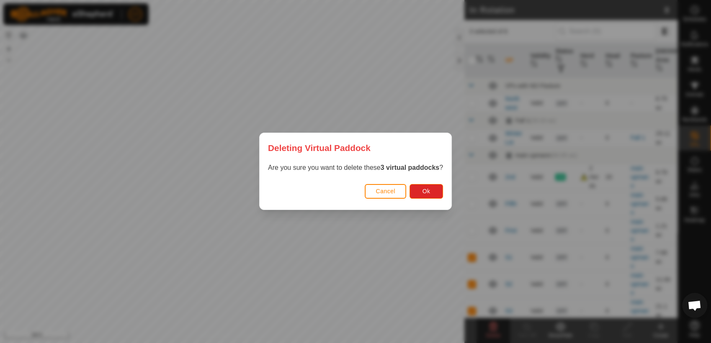 The image size is (711, 343). I want to click on button: Cancel, so click(385, 191).